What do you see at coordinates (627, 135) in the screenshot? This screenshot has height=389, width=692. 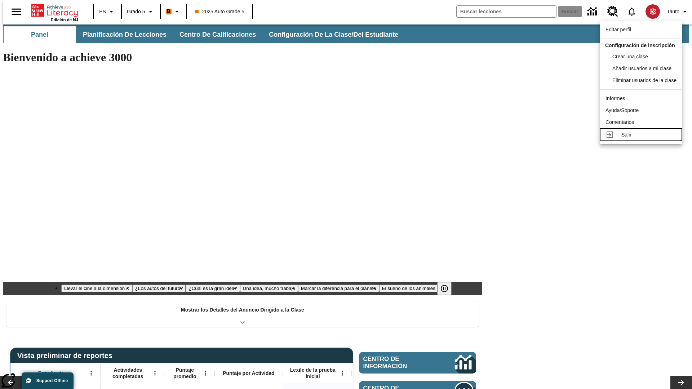 I see `span: Salir` at bounding box center [627, 135].